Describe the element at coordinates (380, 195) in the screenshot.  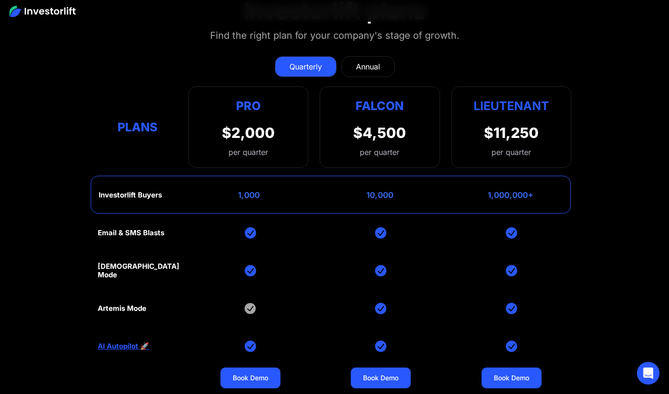
I see `div: 10,000` at that location.